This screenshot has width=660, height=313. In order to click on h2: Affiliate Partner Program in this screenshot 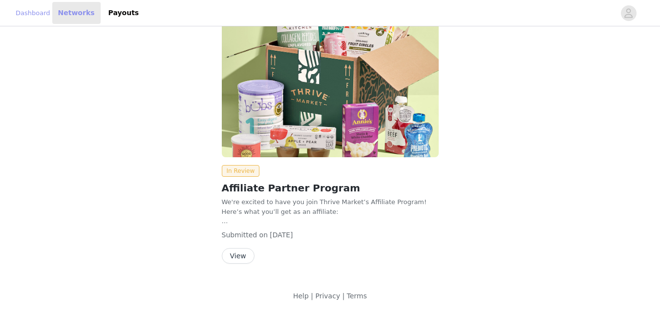, I will do `click(330, 188)`.